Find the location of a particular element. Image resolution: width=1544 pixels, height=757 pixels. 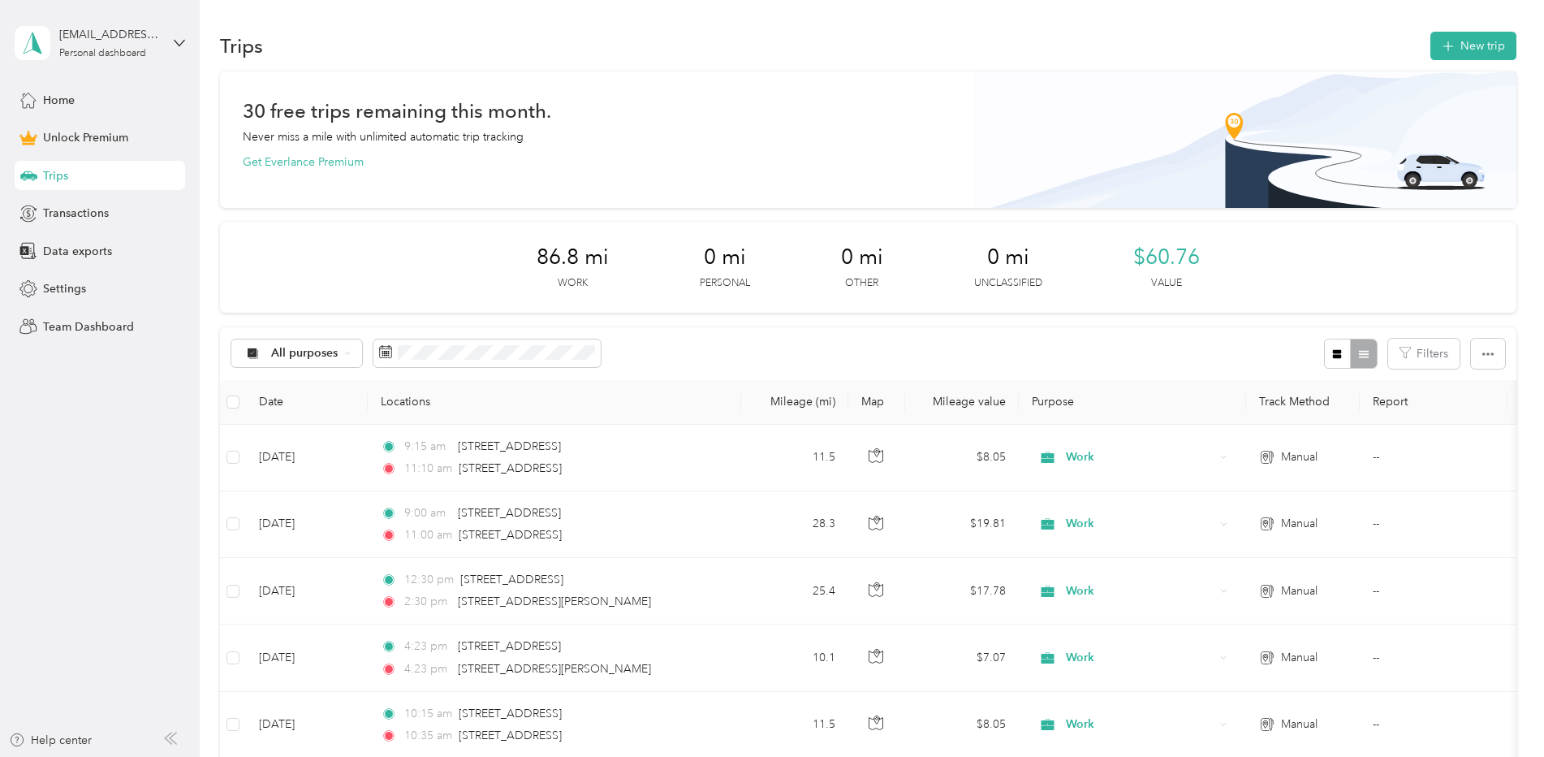

span: 11:10 am is located at coordinates (428, 468).